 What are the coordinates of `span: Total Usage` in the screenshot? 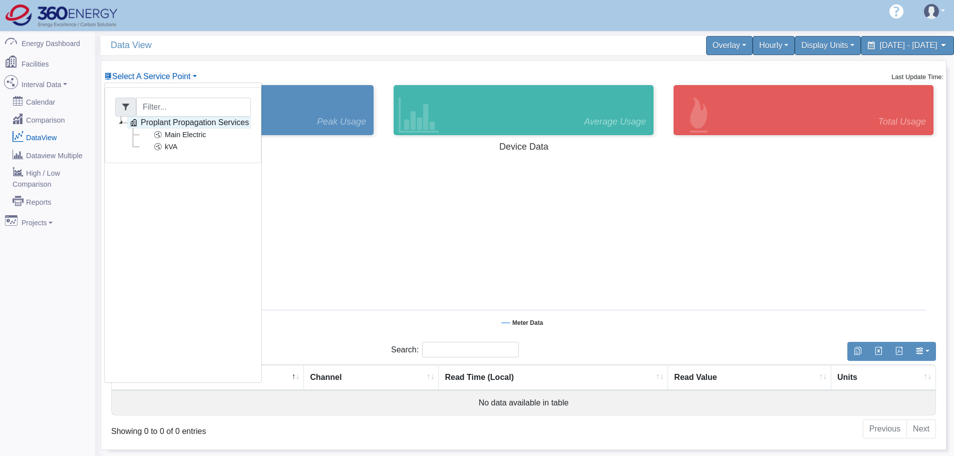 It's located at (902, 122).